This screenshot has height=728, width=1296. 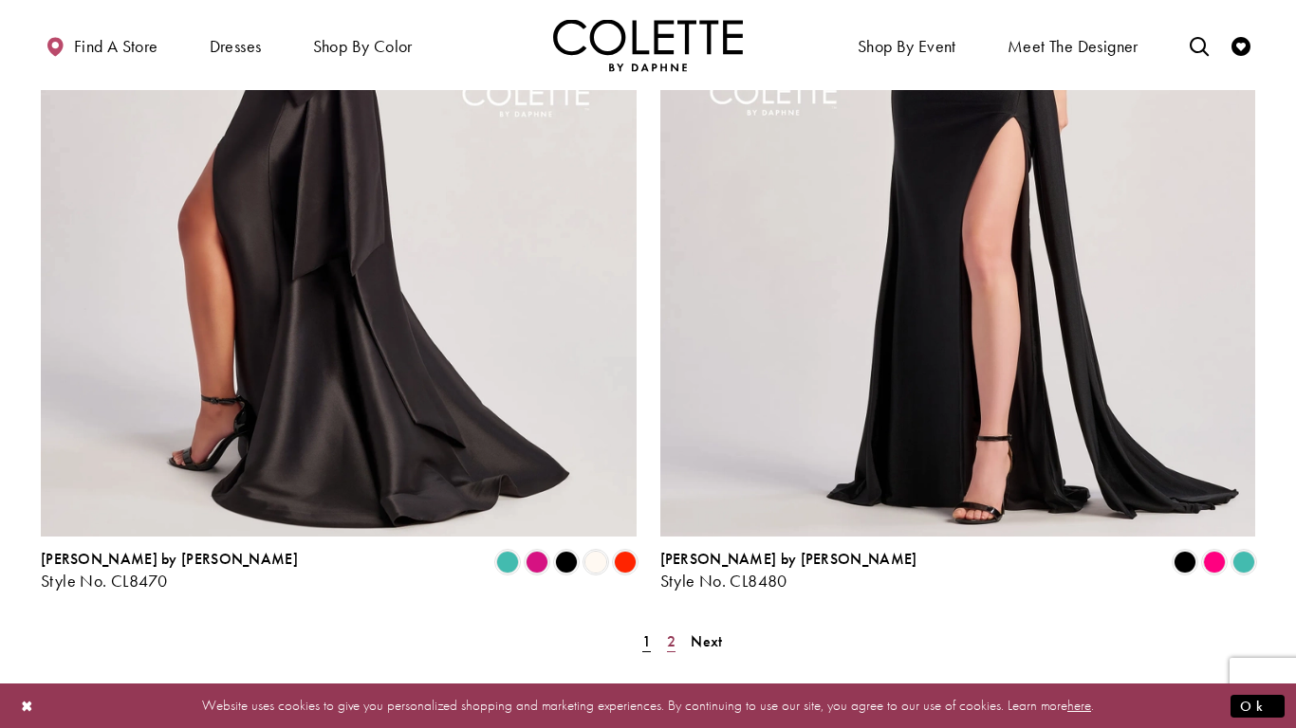 I want to click on a: Page 2, so click(x=671, y=641).